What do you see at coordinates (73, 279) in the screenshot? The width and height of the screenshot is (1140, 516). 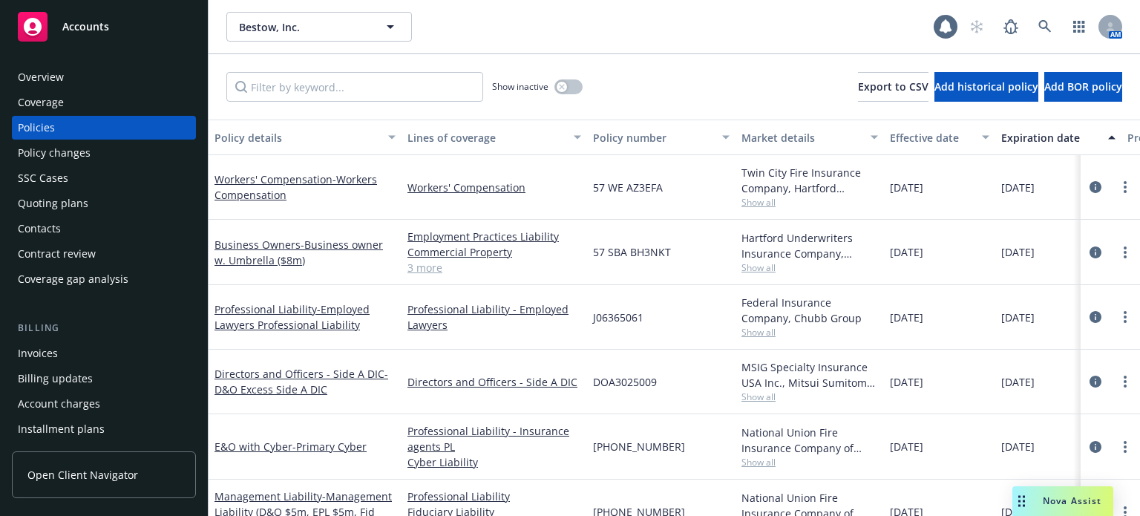 I see `div: Coverage gap analysis` at bounding box center [73, 279].